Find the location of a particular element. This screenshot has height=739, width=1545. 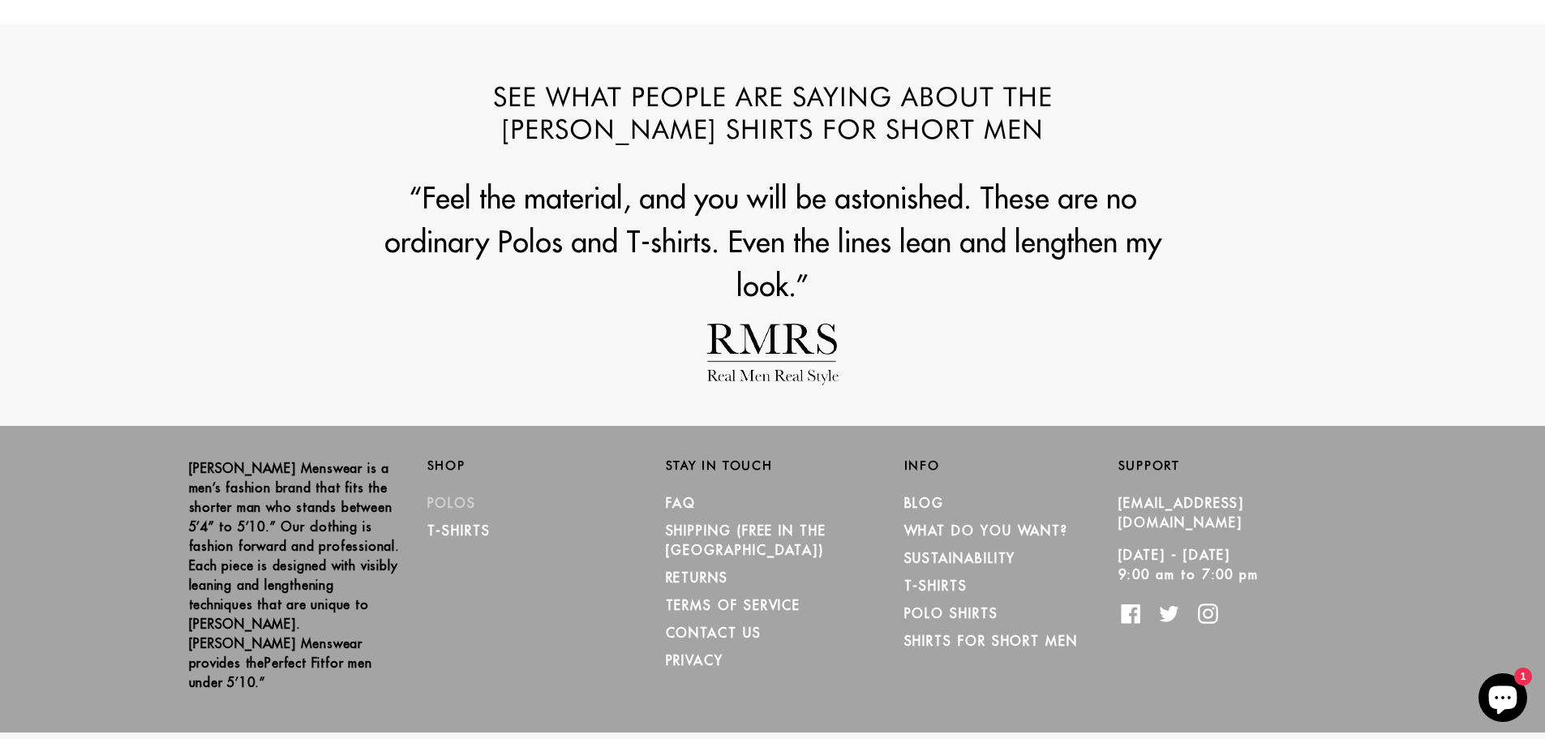

a: Sustainability is located at coordinates (960, 558).